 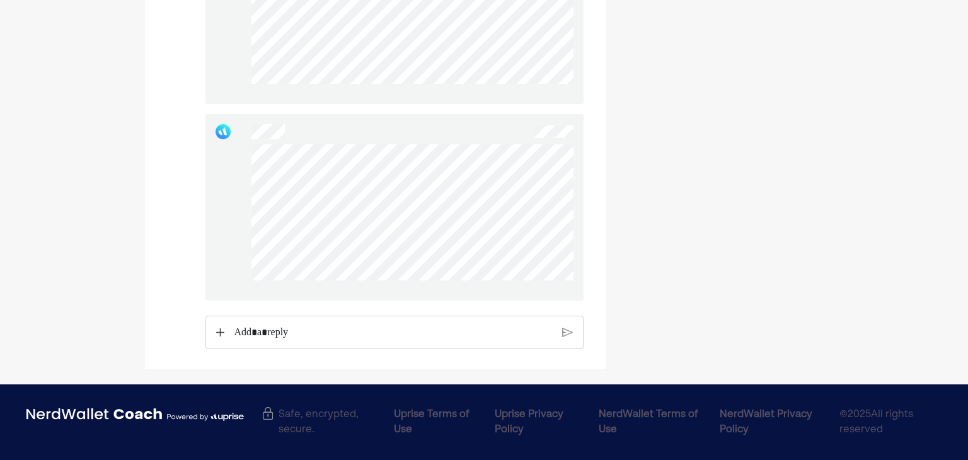 What do you see at coordinates (393, 333) in the screenshot?
I see `div: Rich Text Editor. Editing area: main` at bounding box center [393, 333].